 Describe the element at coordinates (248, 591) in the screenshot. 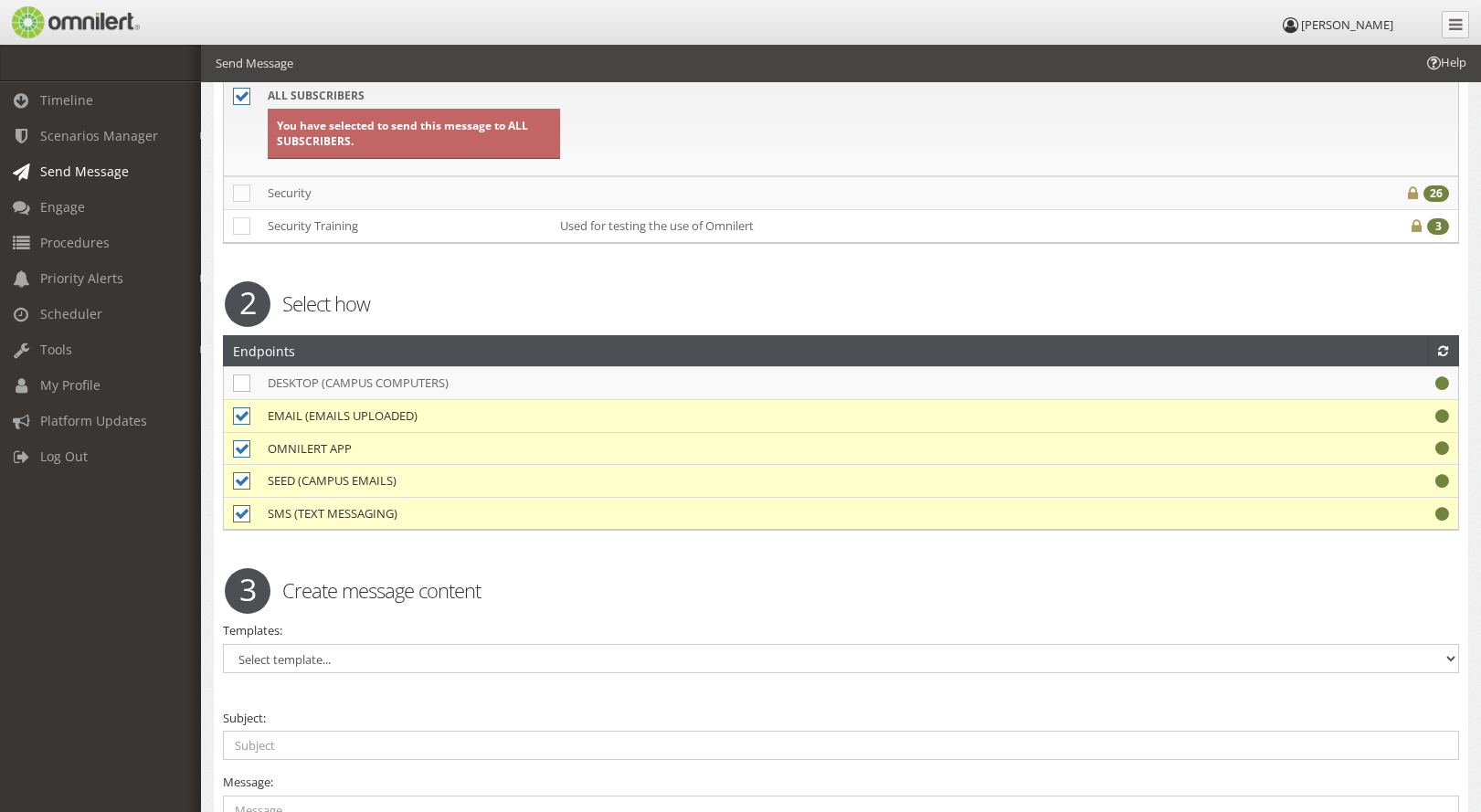

I see `span: 3` at that location.